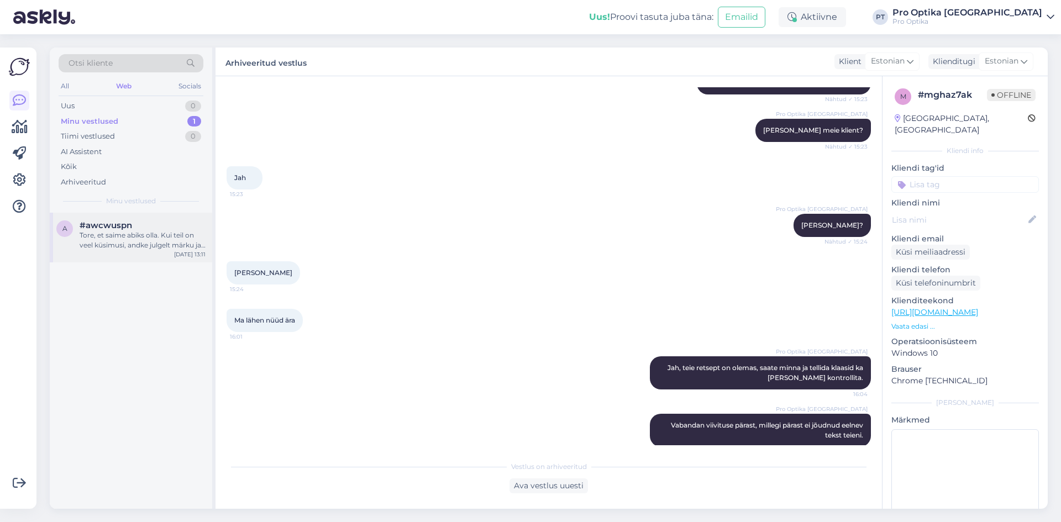 The width and height of the screenshot is (1061, 522). Describe the element at coordinates (846, 241) in the screenshot. I see `span: Nähtud ✓ 15:24` at that location.